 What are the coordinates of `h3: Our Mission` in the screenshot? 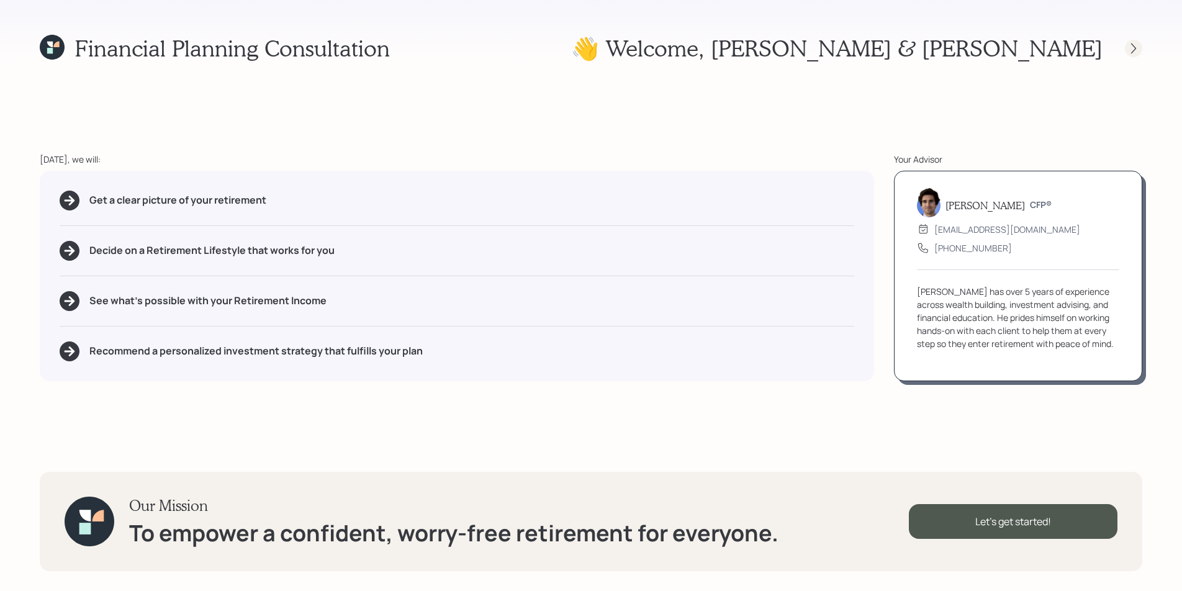 It's located at (454, 505).